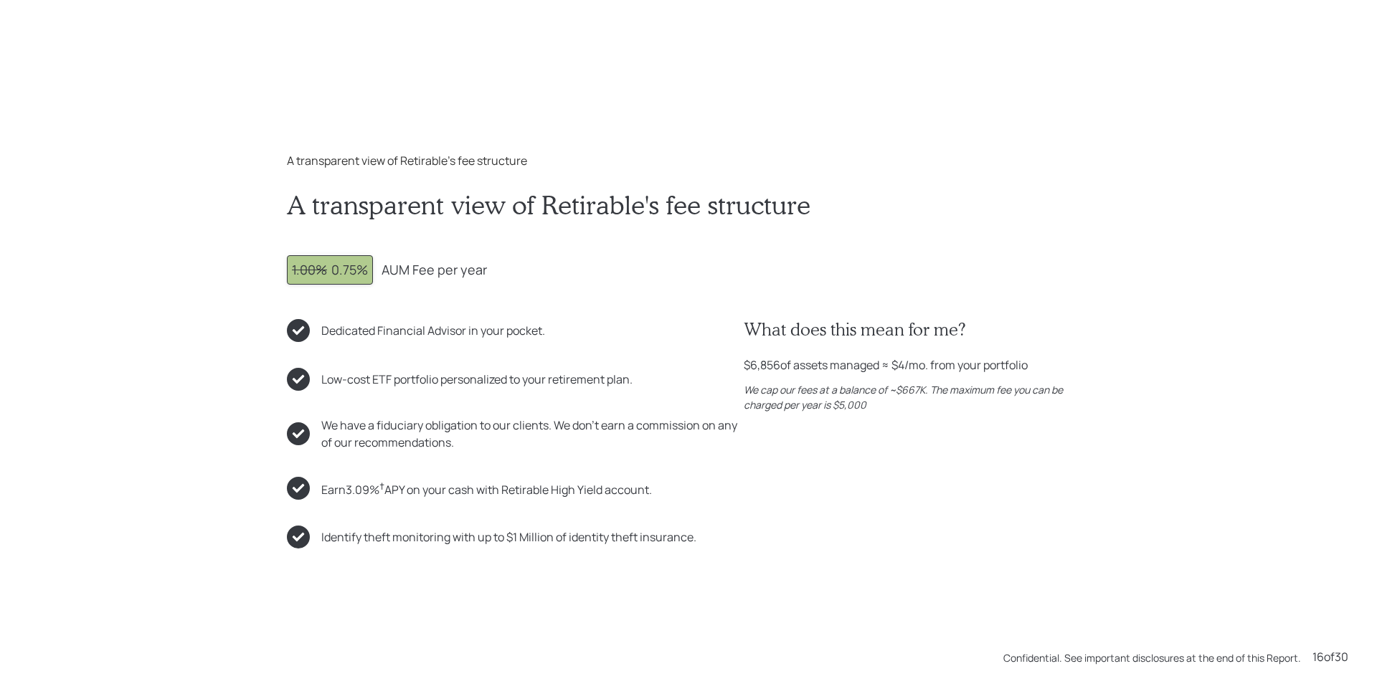 This screenshot has width=1377, height=694. Describe the element at coordinates (1152, 658) in the screenshot. I see `div: Confidential. See important disclosures at the end of this Report.` at that location.